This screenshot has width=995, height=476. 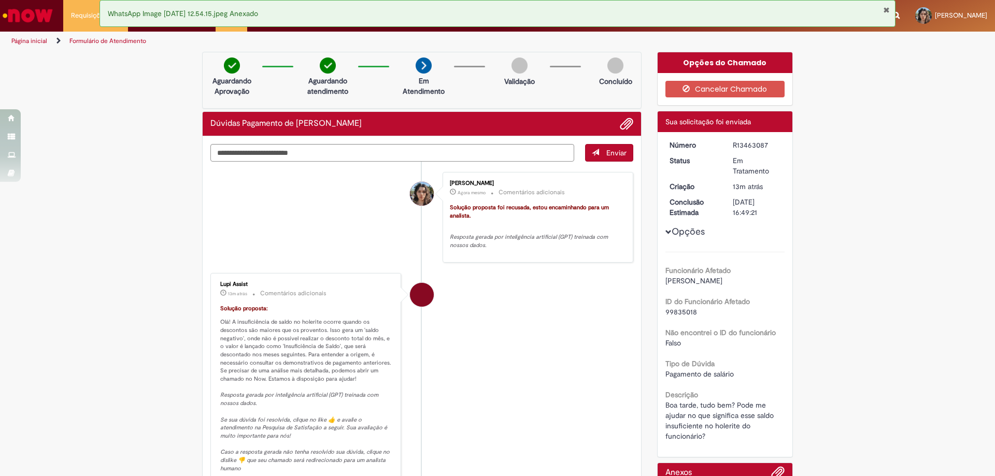 What do you see at coordinates (627, 124) in the screenshot?
I see `button: Adicionar anexos` at bounding box center [627, 124].